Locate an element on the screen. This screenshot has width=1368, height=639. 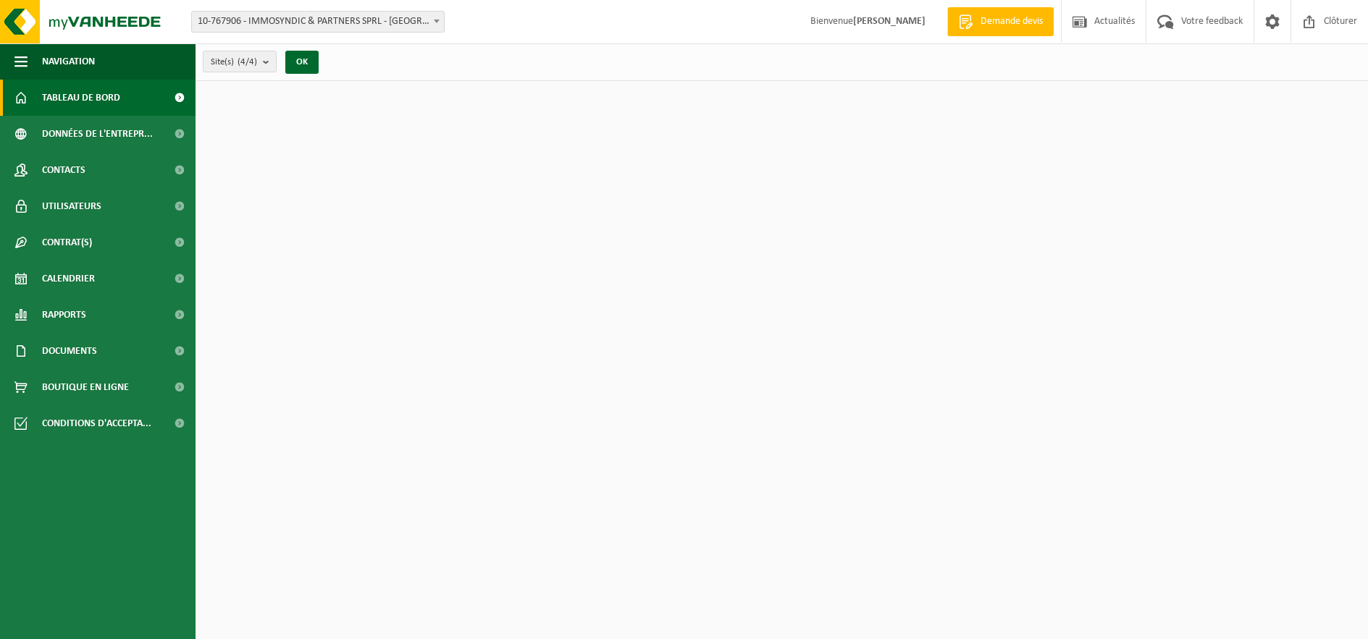
span: Demande devis is located at coordinates (1012, 22).